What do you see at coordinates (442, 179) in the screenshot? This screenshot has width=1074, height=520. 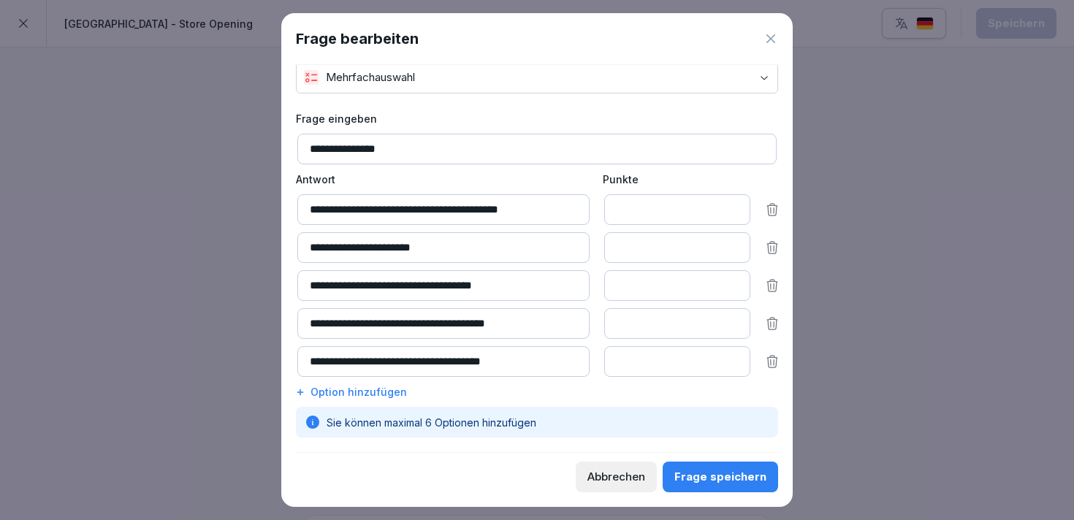 I see `p: Antwort` at bounding box center [442, 179].